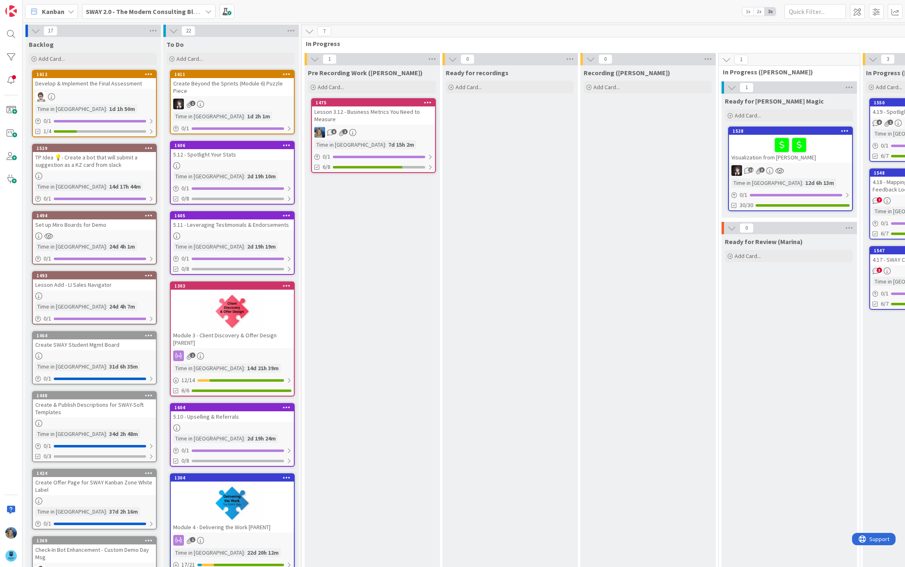  I want to click on span: In Progress (Barb), so click(786, 72).